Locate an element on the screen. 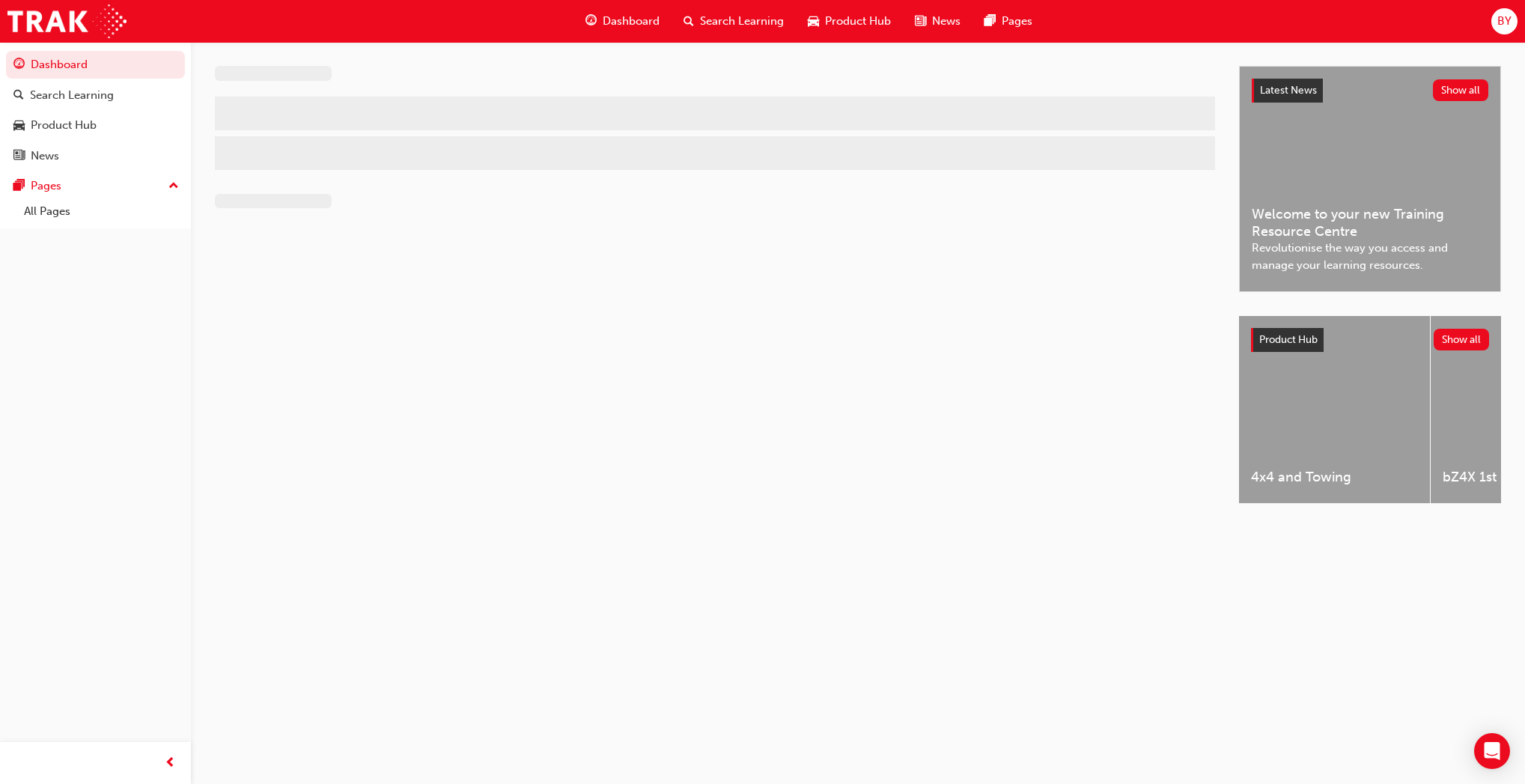 The height and width of the screenshot is (784, 1525). a: Product HubShow all is located at coordinates (1370, 340).